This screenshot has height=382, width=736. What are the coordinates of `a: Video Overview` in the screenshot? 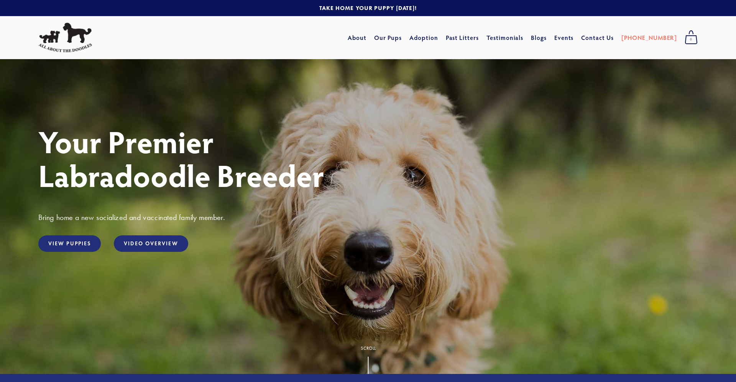 It's located at (151, 243).